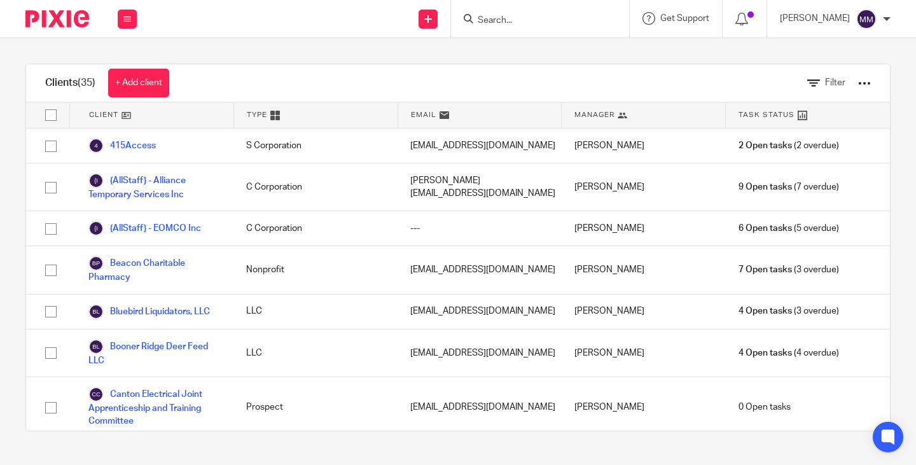 This screenshot has height=465, width=916. What do you see at coordinates (766, 114) in the screenshot?
I see `span: Task Status` at bounding box center [766, 114].